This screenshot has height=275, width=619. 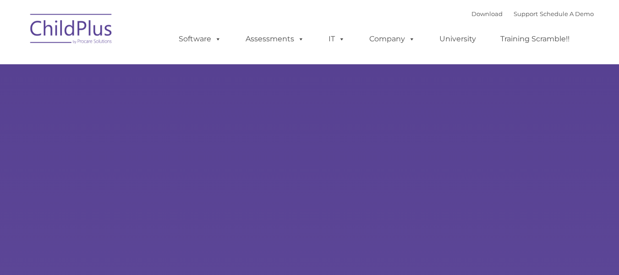 I want to click on a: Download, so click(x=487, y=14).